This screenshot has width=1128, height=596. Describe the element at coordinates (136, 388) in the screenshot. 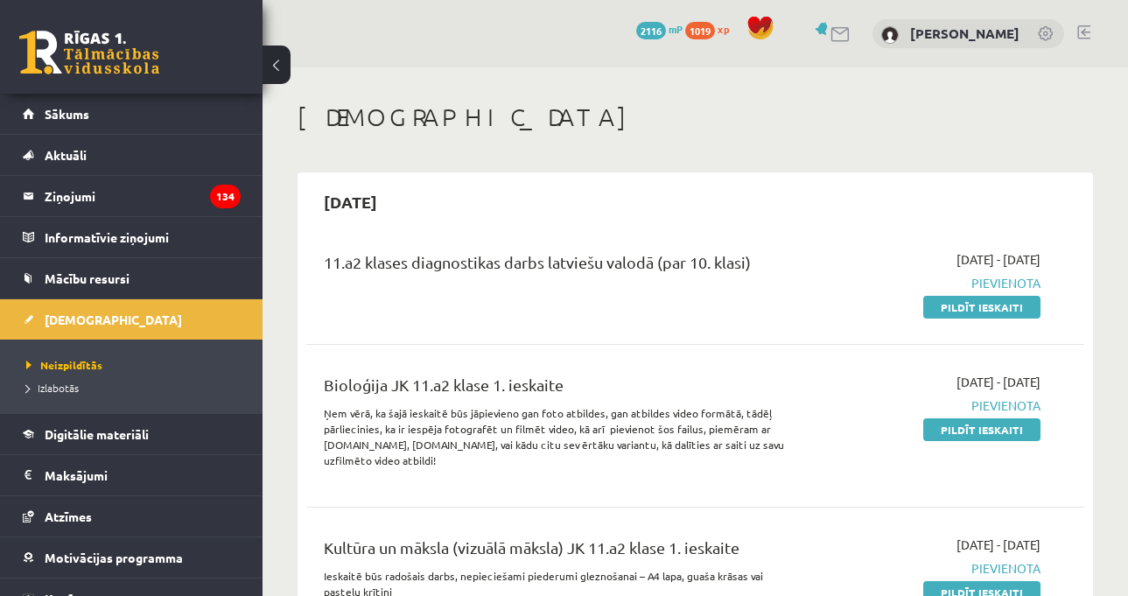

I see `a: Izlabotās` at that location.